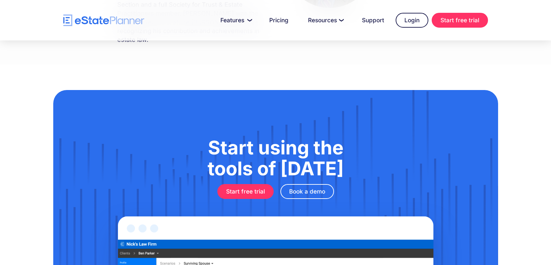 This screenshot has width=551, height=265. Describe the element at coordinates (325, 20) in the screenshot. I see `a: Resources` at that location.